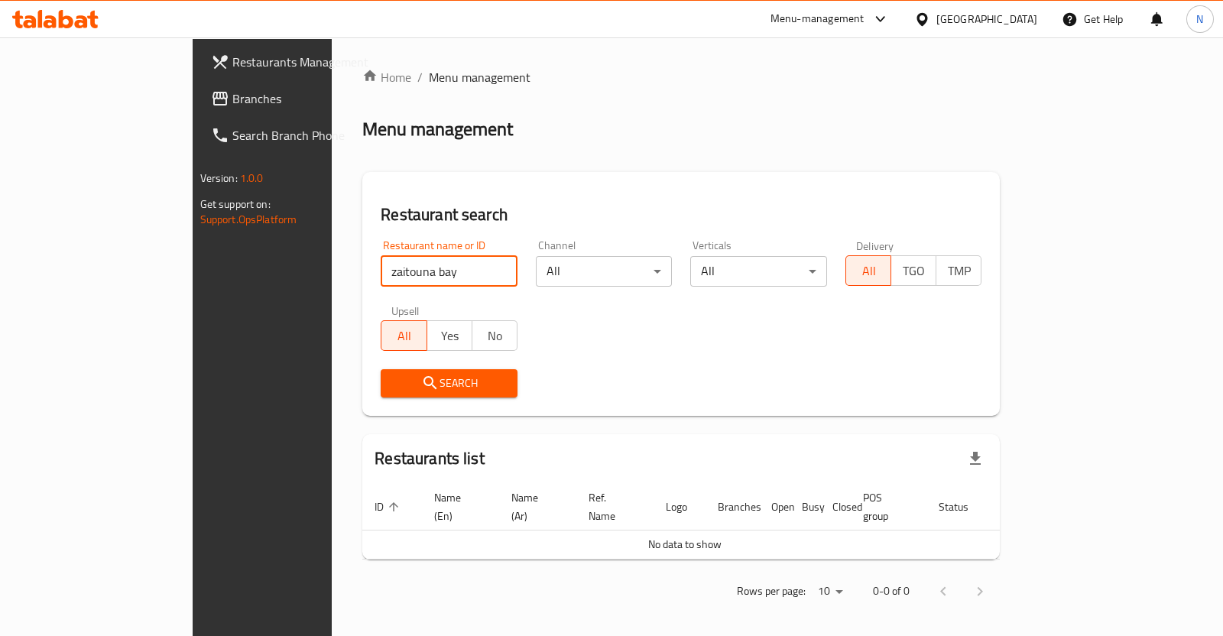 The width and height of the screenshot is (1223, 636). Describe the element at coordinates (1200, 19) in the screenshot. I see `span: N` at that location.